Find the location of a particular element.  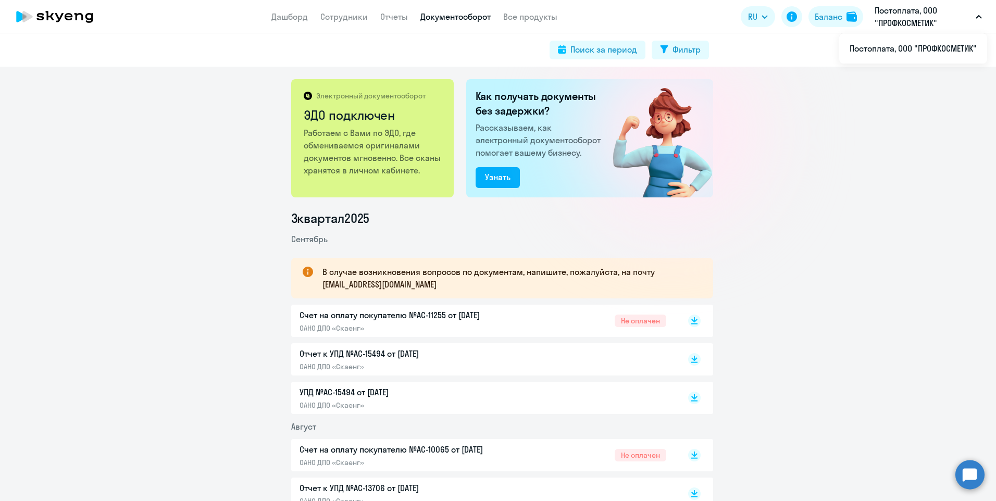

p: Постоплата, ООО "ПРОФКОСМЕТИК" is located at coordinates (923, 17).